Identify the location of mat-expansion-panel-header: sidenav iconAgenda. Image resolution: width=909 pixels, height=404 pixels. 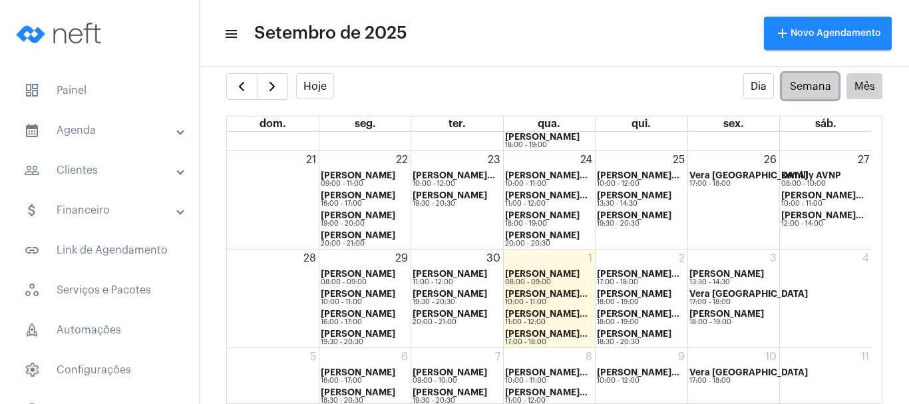
(103, 130).